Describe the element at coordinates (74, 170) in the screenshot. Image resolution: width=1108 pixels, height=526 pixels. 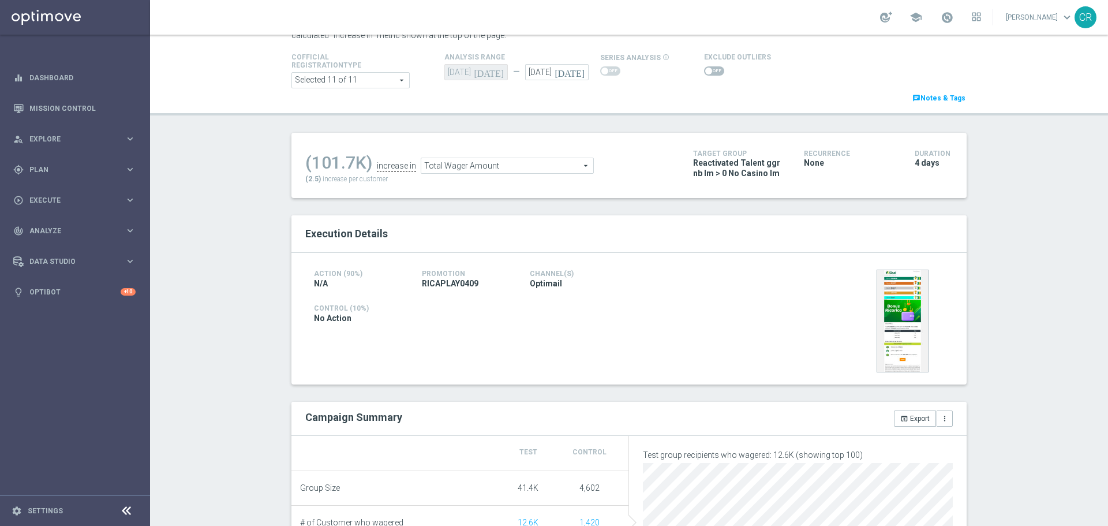
I see `div: gps_fixed Plan keyboard_arrow_right` at that location.